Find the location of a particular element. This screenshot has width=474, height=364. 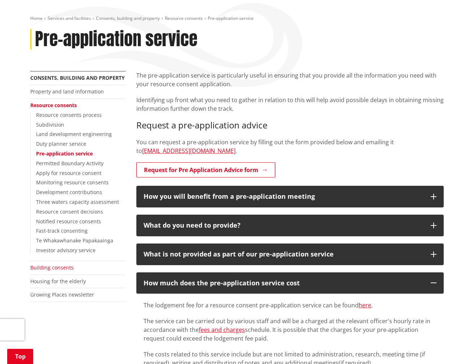

a: Top is located at coordinates (20, 357).